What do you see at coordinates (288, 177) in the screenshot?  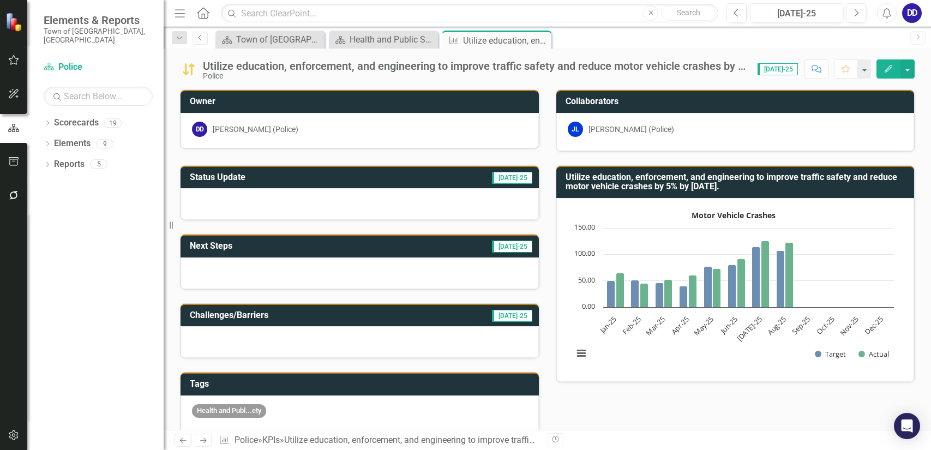 I see `h3: Status Update` at bounding box center [288, 177].